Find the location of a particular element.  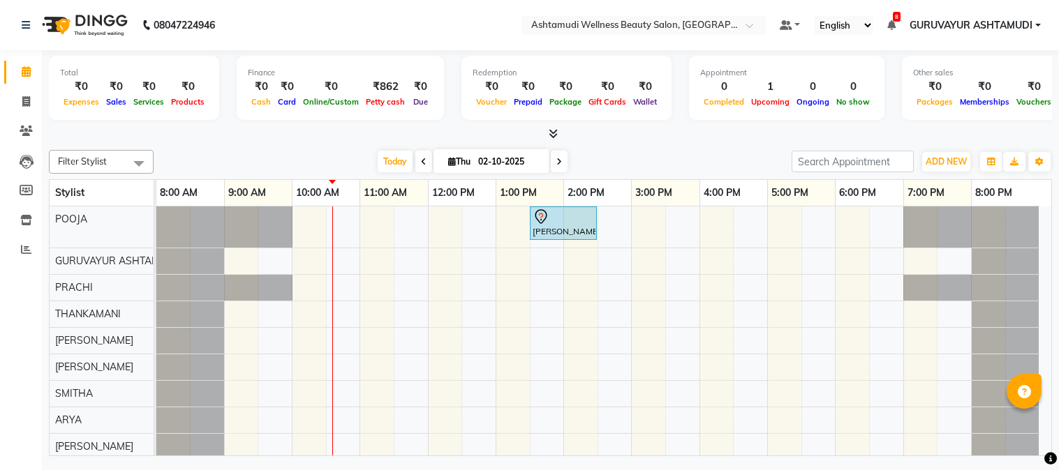

span: Filter Stylist is located at coordinates (82, 161).